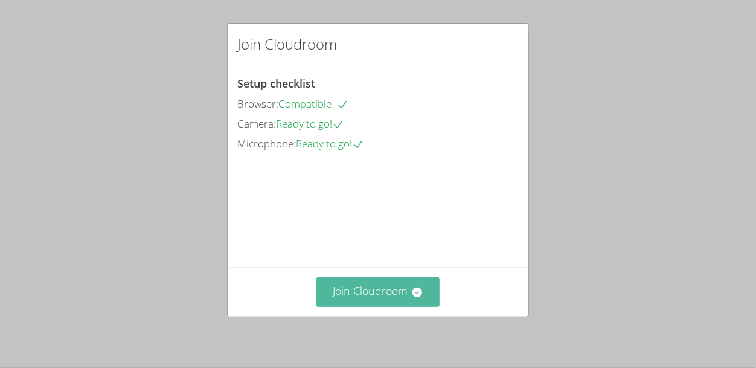 The image size is (756, 368). Describe the element at coordinates (287, 44) in the screenshot. I see `h2: Join Cloudroom` at that location.